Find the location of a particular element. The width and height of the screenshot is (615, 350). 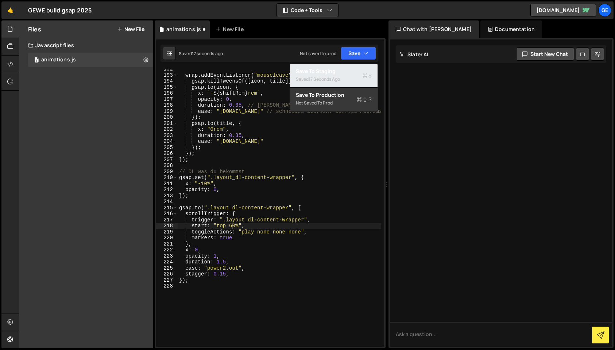

div: 207 is located at coordinates (167, 159).